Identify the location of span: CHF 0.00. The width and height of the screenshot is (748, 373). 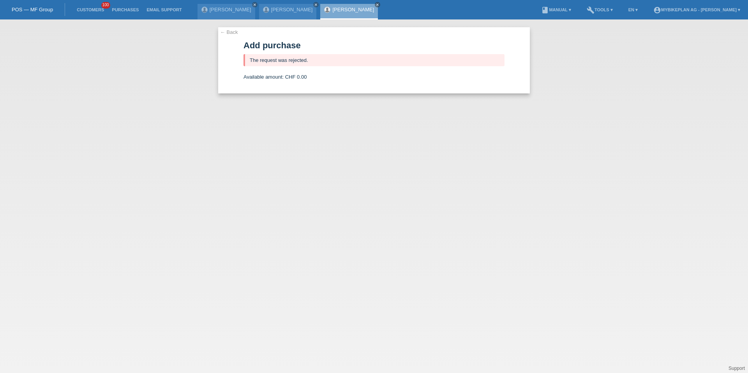
(296, 77).